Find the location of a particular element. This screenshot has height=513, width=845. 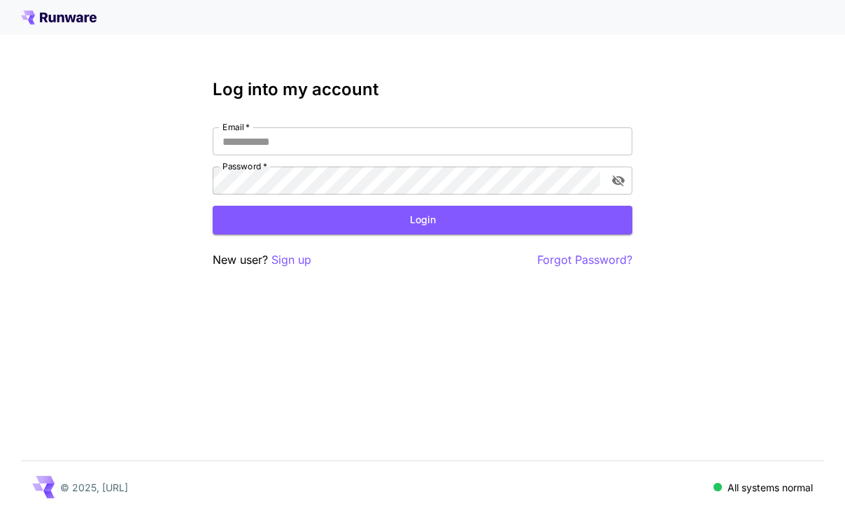

label: Password is located at coordinates (245, 166).